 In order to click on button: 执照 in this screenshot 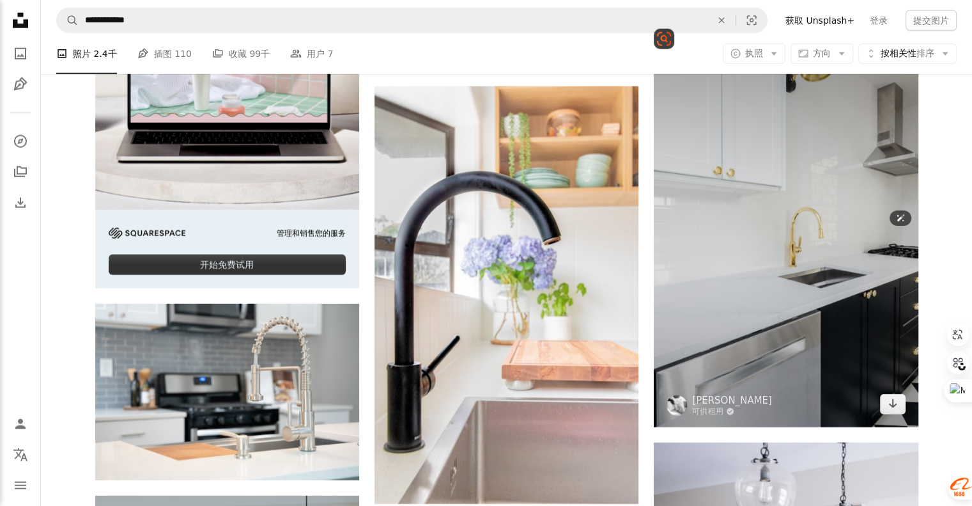, I will do `click(754, 54)`.